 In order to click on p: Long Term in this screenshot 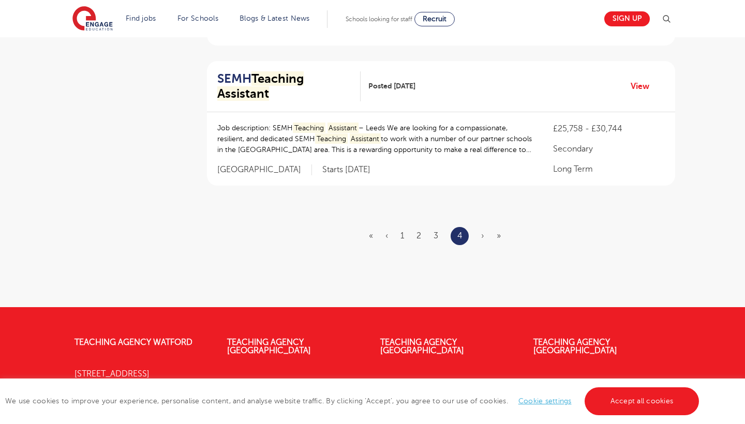, I will do `click(609, 169)`.